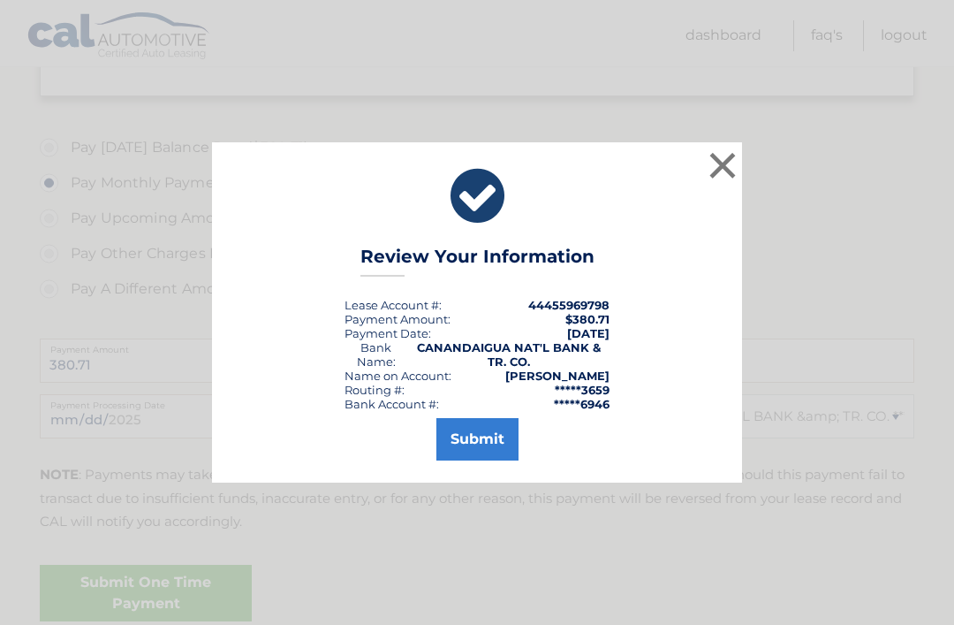 The width and height of the screenshot is (954, 625). What do you see at coordinates (477, 261) in the screenshot?
I see `h3: Review Your Information` at bounding box center [477, 261].